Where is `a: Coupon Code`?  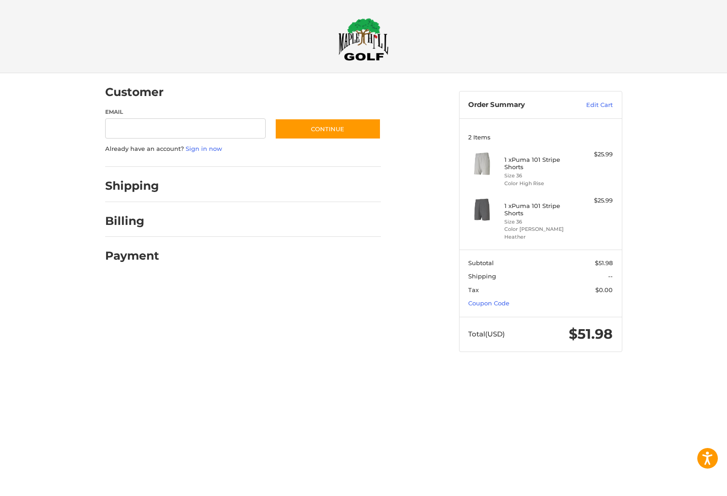 a: Coupon Code is located at coordinates (489, 303).